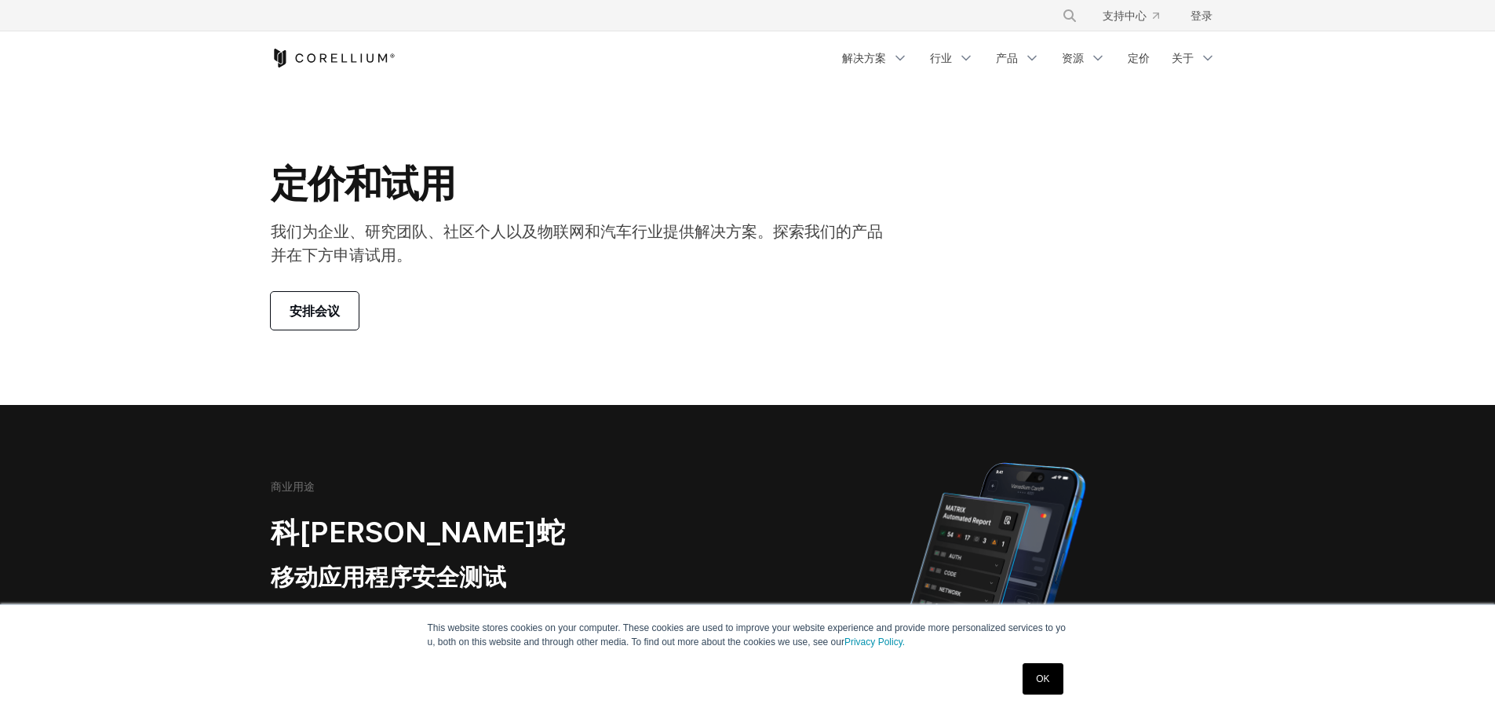 The height and width of the screenshot is (715, 1495). I want to click on font: 行业, so click(941, 57).